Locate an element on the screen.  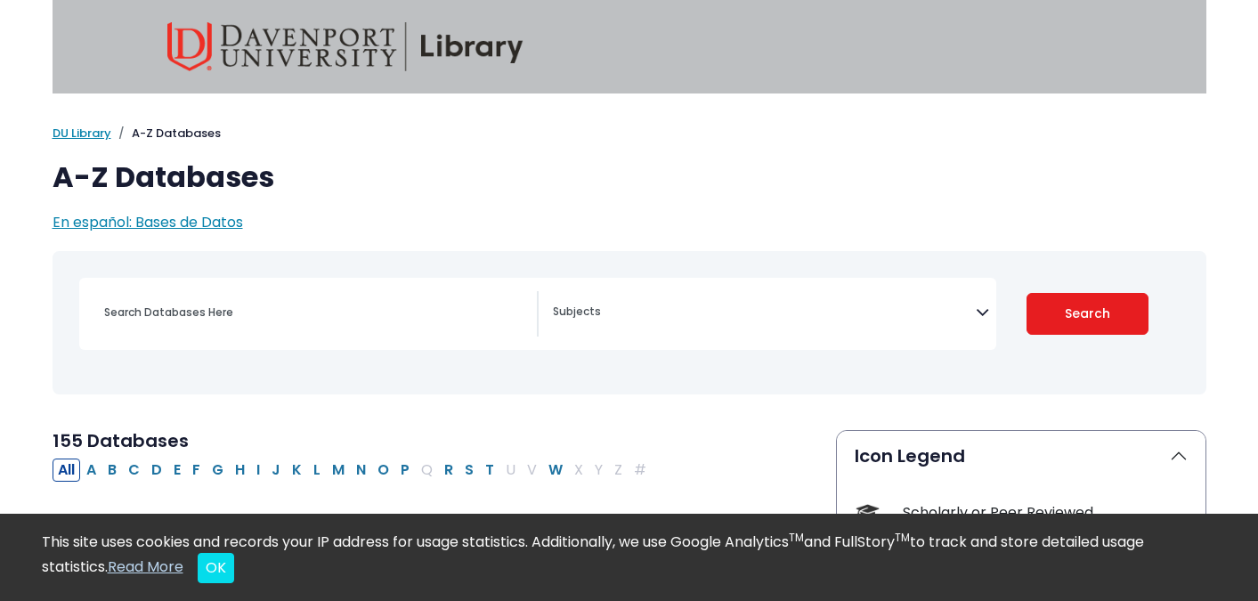
button: Filter Results I is located at coordinates (258, 470).